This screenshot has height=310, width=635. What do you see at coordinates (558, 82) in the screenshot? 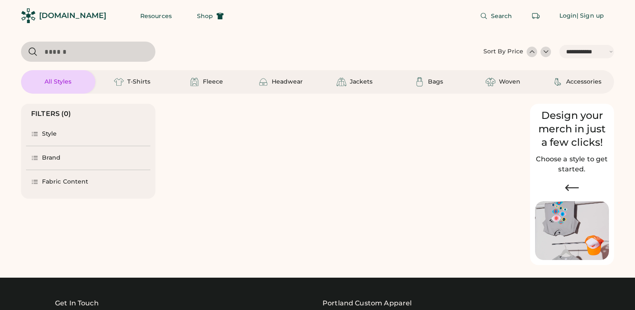
I see `img: Accessories Icon` at bounding box center [558, 82].